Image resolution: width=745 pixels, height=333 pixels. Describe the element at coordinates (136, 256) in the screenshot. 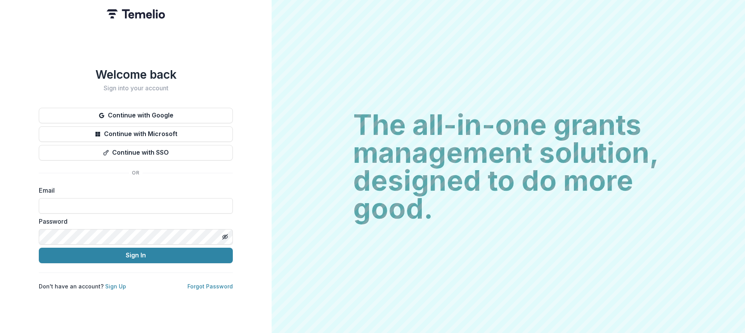

I see `button: Sign In` at that location.